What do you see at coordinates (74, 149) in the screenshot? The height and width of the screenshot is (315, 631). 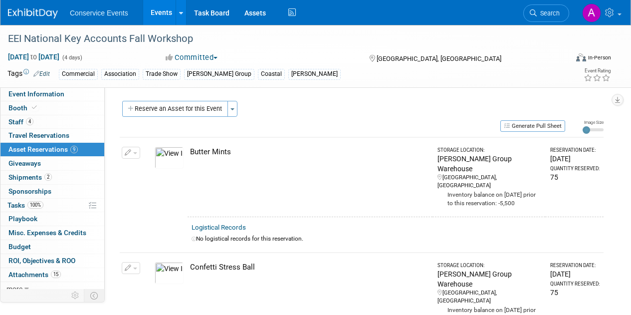 I see `span: 9` at bounding box center [74, 149].